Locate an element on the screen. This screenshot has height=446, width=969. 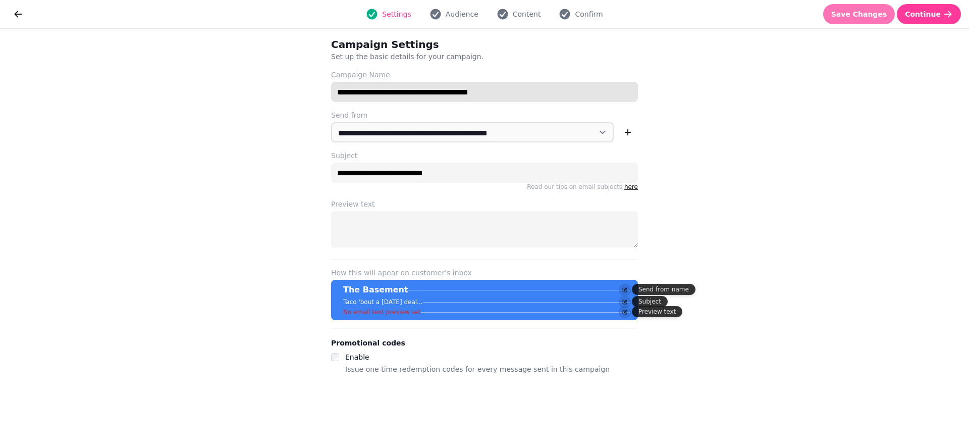
button: Save Changes is located at coordinates (859, 14).